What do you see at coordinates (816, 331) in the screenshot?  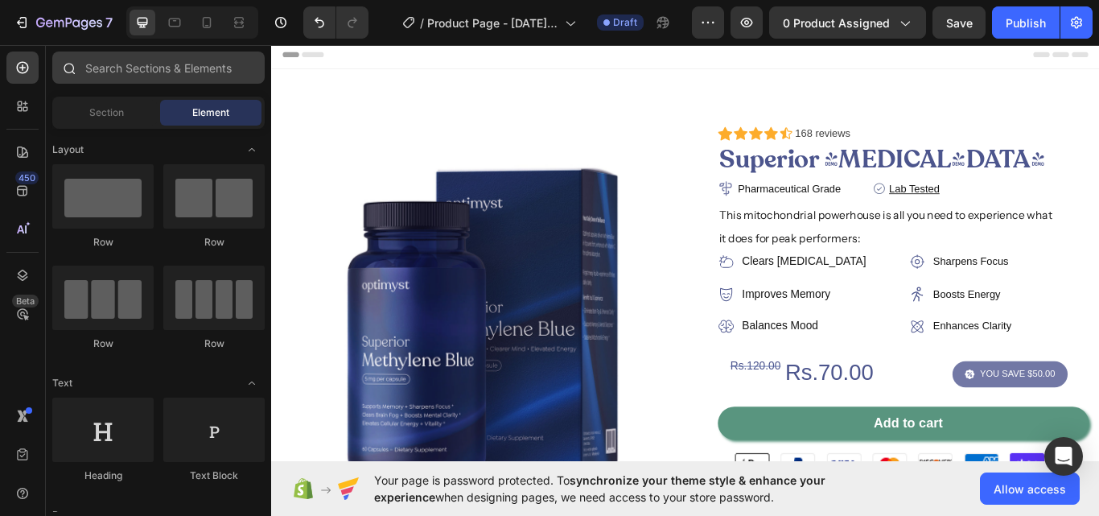 I see `span: Enhances Clarity` at bounding box center [816, 331].